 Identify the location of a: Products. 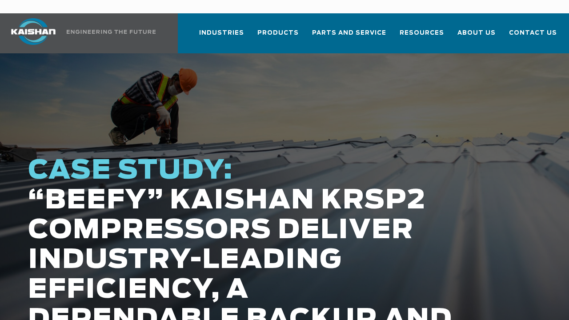
(278, 36).